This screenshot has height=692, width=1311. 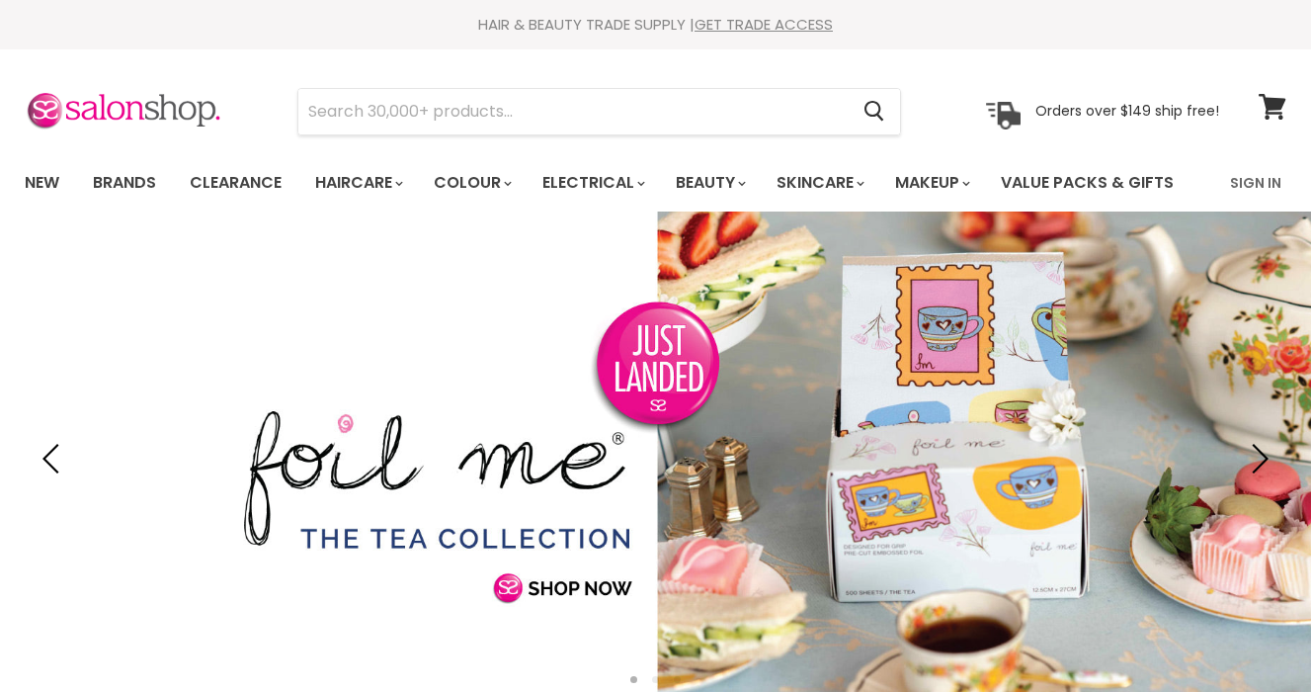 What do you see at coordinates (1256, 183) in the screenshot?
I see `a: Sign In` at bounding box center [1256, 183].